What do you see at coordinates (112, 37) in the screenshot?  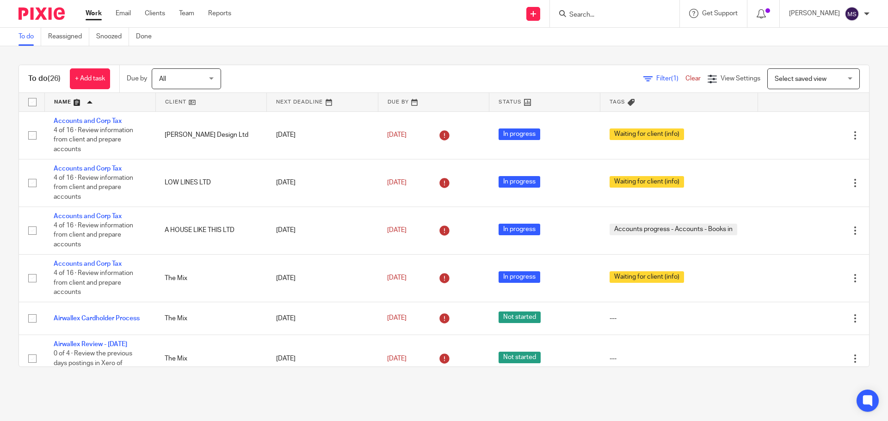 I see `a: Snoozed` at bounding box center [112, 37].